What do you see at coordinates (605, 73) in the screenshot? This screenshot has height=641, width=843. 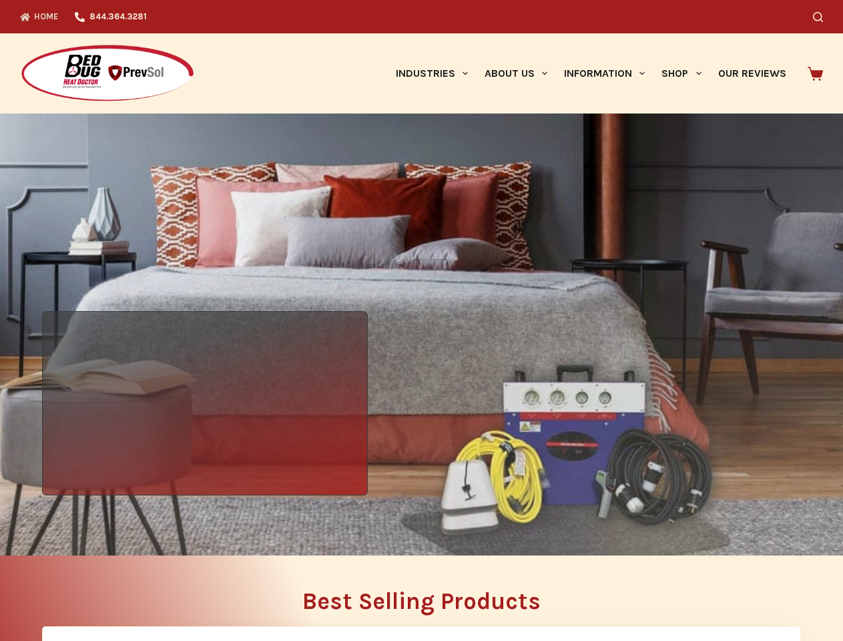 I see `a: Information` at bounding box center [605, 73].